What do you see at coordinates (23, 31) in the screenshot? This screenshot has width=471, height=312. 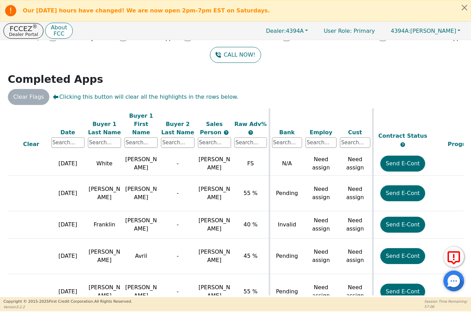 I see `a: FCCEZ®Dealer Portal` at bounding box center [23, 31].